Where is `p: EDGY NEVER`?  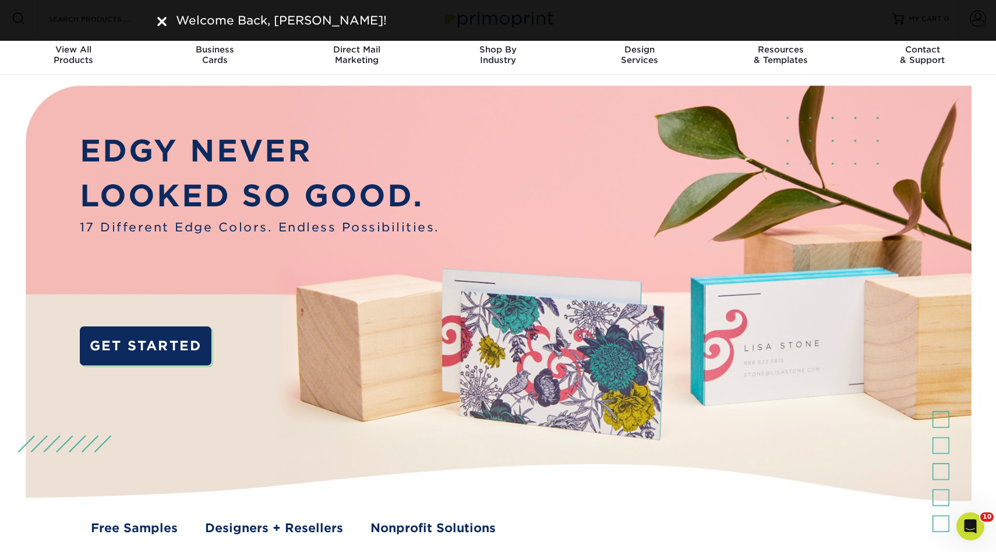 p: EDGY NEVER is located at coordinates (260, 151).